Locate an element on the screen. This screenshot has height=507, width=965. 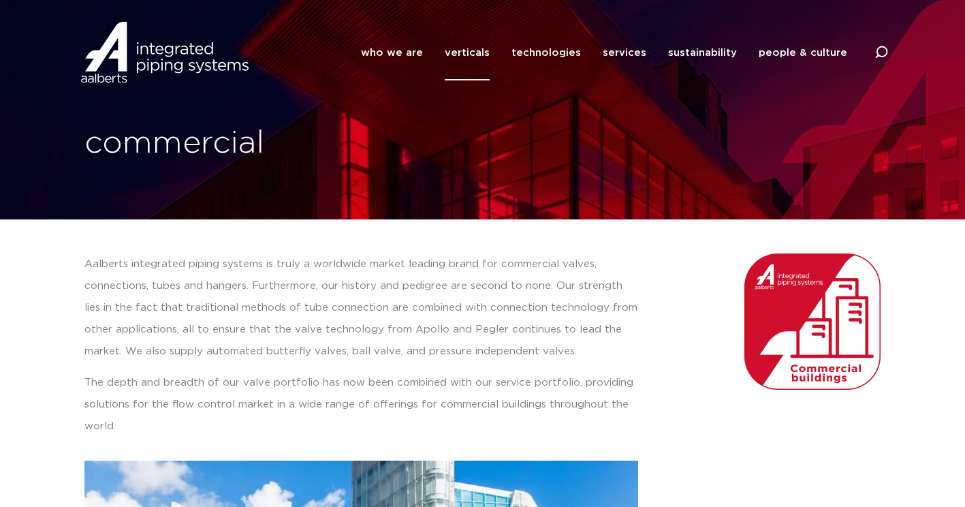
a: verticals is located at coordinates (467, 52).